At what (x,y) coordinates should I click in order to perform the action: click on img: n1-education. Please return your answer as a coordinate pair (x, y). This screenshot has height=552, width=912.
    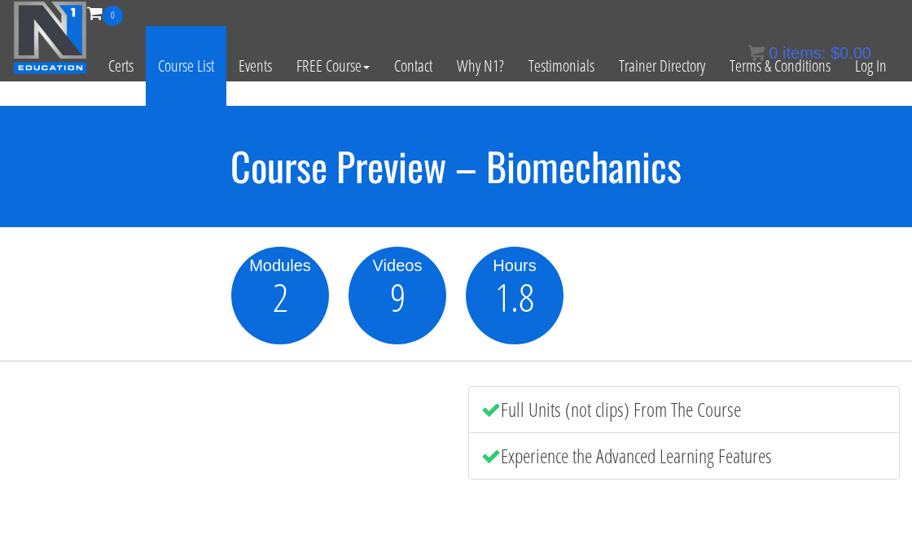
    Looking at the image, I should click on (50, 37).